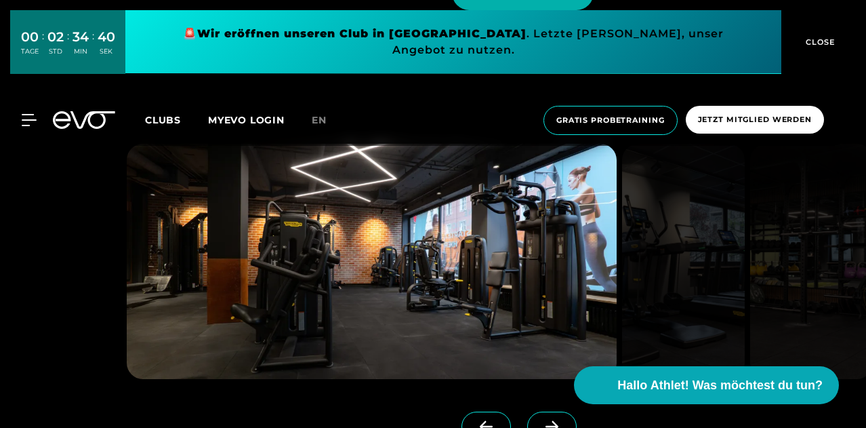 The image size is (866, 428). Describe the element at coordinates (720, 385) in the screenshot. I see `span: Hallo Athlet! Was möchtest du tun?` at that location.